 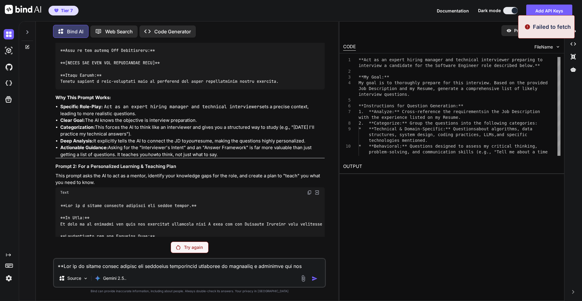 I want to click on img: premium, so click(x=56, y=11).